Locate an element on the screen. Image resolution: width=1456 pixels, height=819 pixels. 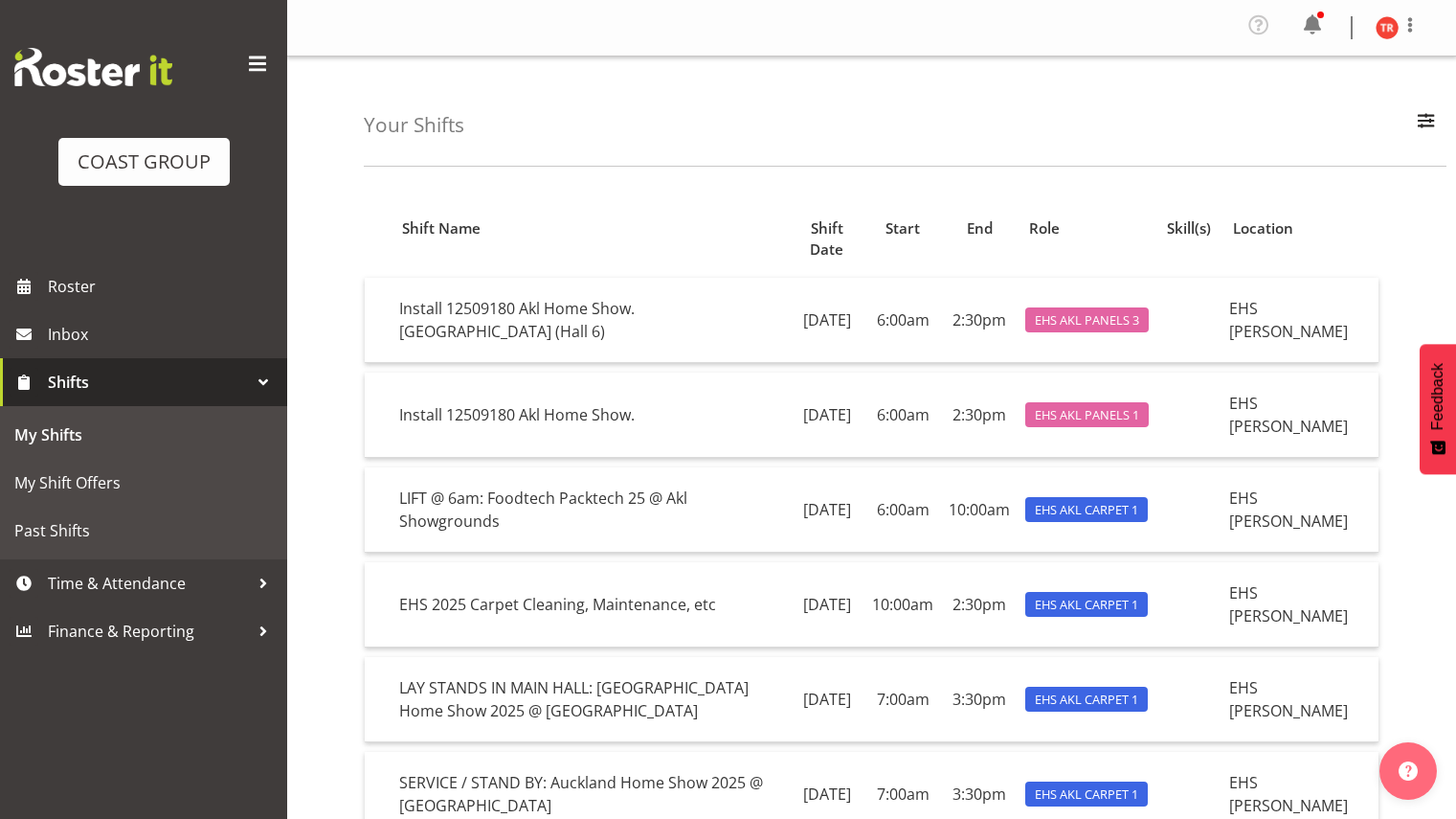
a: My Shifts is located at coordinates (144, 435).